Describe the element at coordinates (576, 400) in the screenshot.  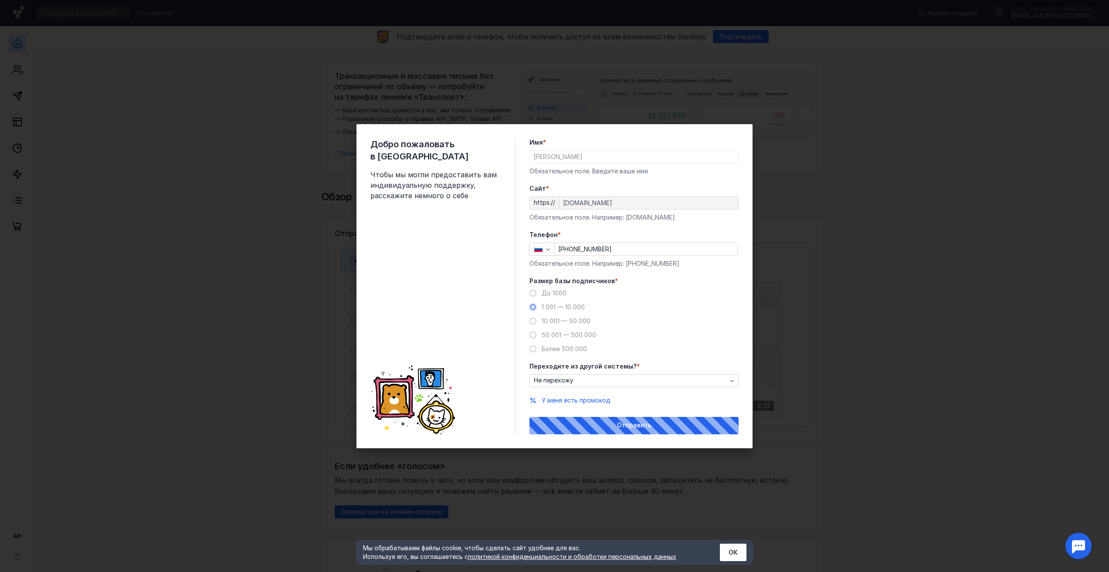
I see `span: У меня есть промокод` at that location.